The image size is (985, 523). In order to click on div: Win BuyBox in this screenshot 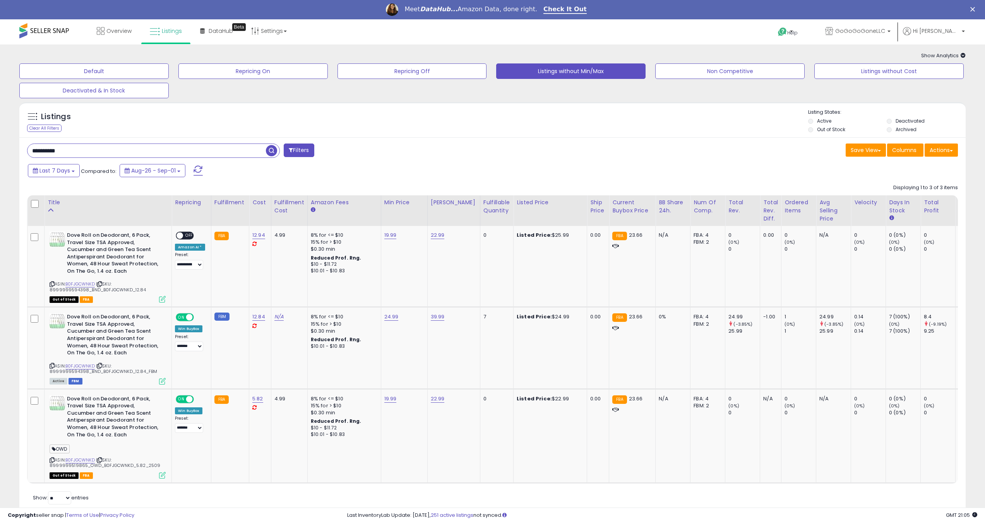, I will do `click(189, 411)`.